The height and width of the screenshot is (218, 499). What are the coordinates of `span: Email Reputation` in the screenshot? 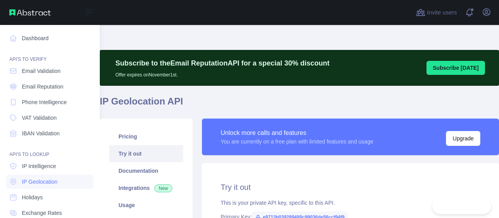 It's located at (43, 87).